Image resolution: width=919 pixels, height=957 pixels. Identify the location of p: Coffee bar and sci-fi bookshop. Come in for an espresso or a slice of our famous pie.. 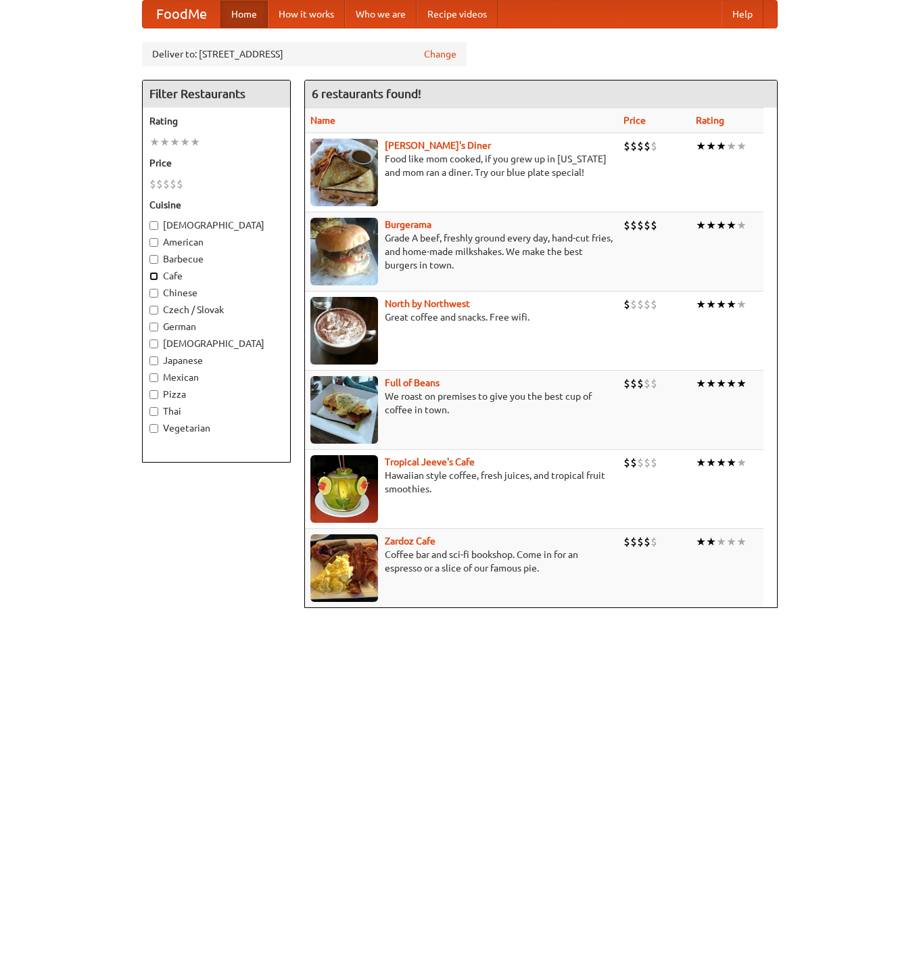
(461, 561).